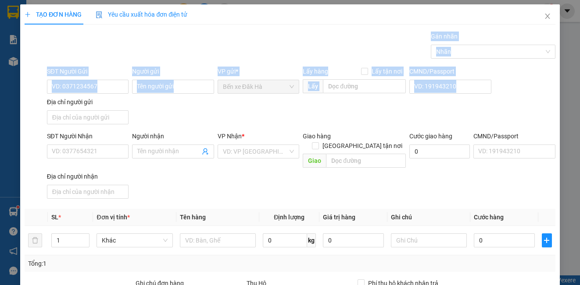 This screenshot has height=285, width=580. What do you see at coordinates (313, 86) in the screenshot?
I see `span: Lấy` at bounding box center [313, 86].